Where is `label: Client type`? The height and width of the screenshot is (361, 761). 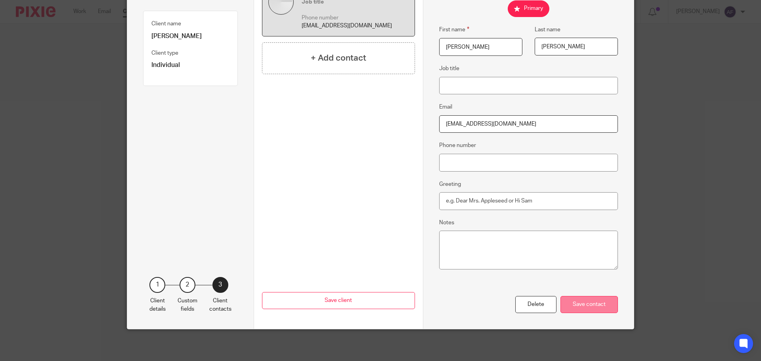 label: Client type is located at coordinates (165, 53).